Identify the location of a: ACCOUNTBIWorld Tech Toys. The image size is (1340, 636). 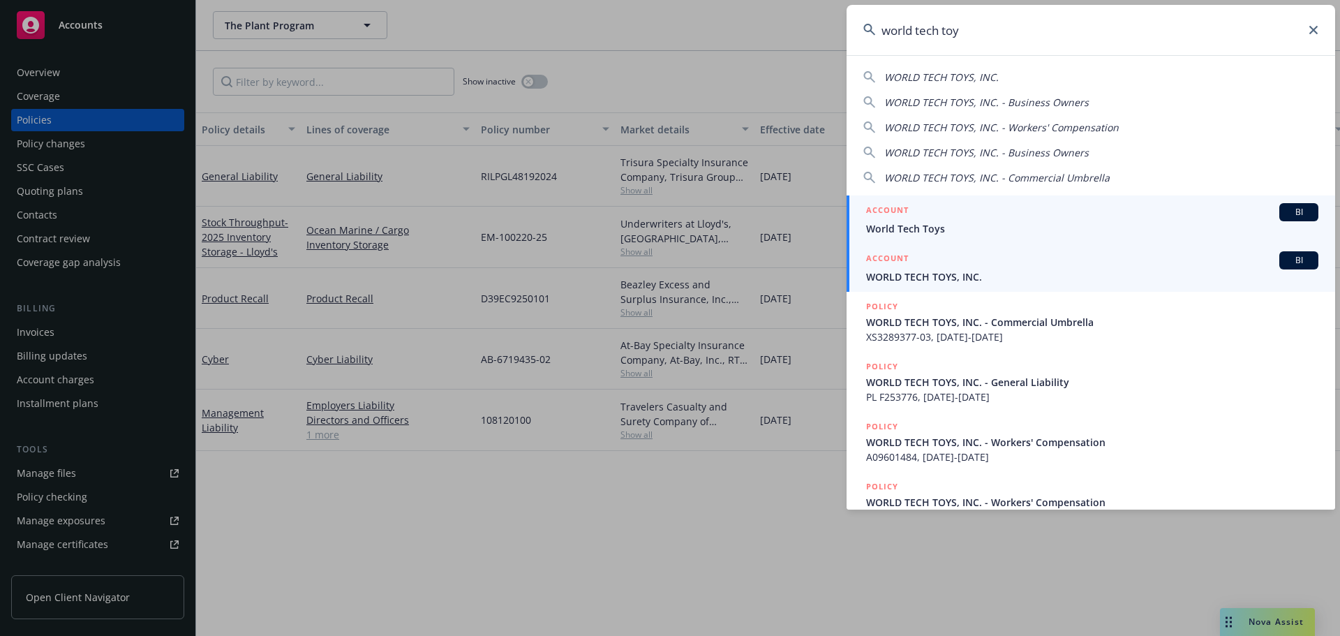
(1091, 219).